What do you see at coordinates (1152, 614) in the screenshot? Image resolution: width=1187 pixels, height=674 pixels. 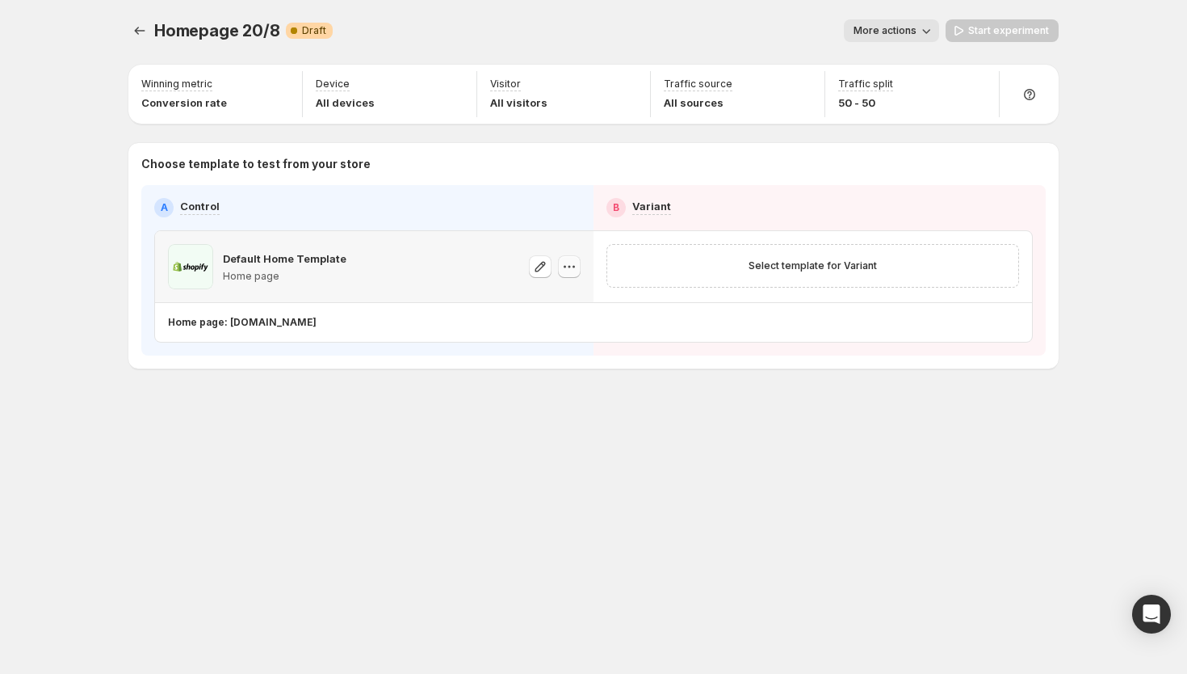 I see `div: Open Intercom Messenger` at bounding box center [1152, 614].